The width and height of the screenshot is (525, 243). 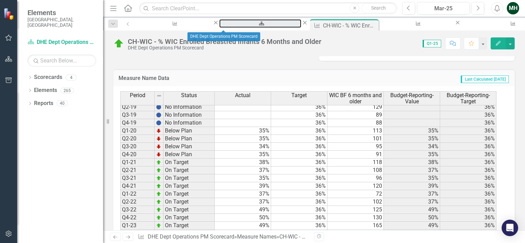 I want to click on td: Q4-21, so click(x=138, y=186).